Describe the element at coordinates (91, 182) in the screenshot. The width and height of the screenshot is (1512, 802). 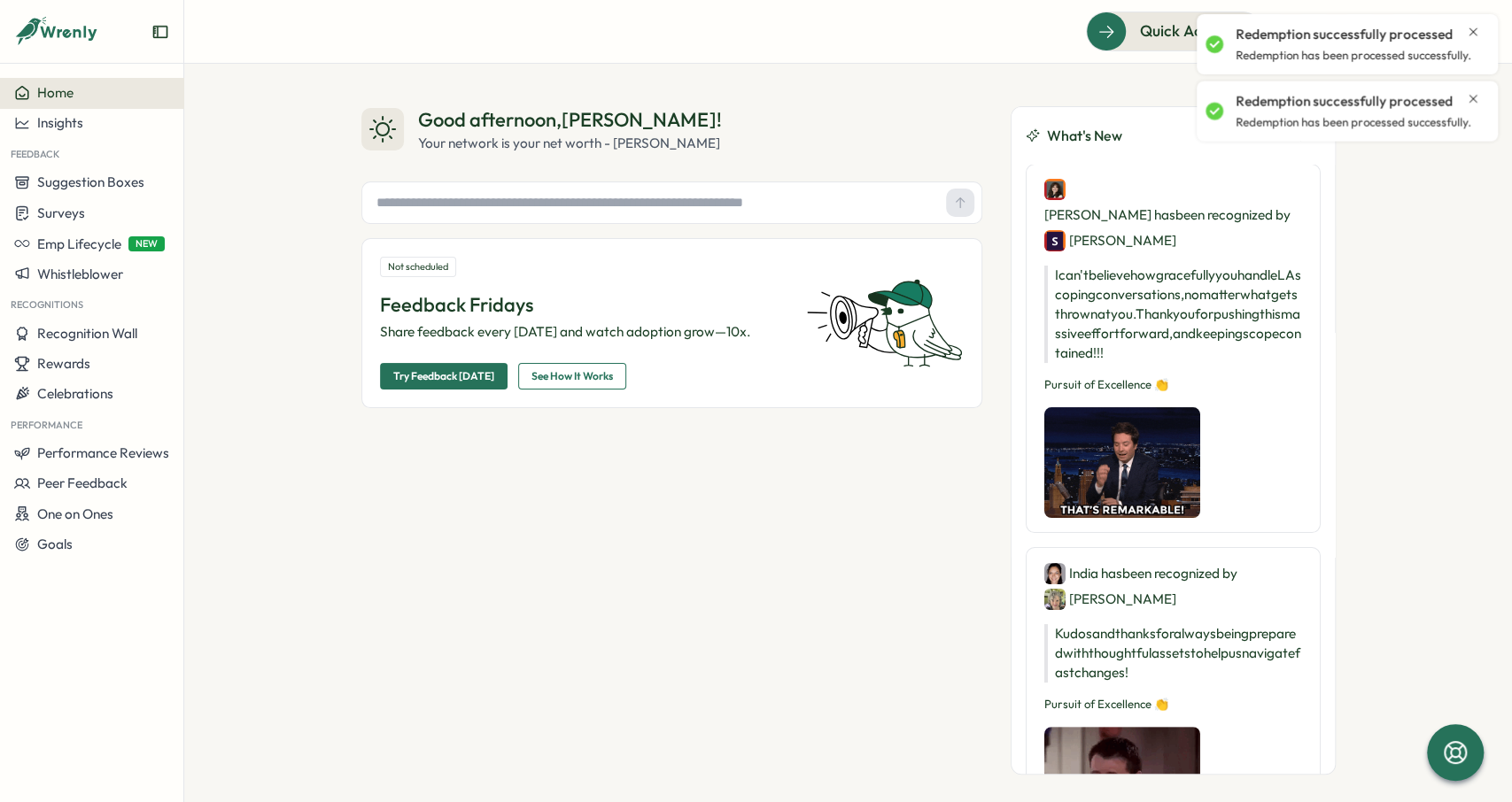
I see `span: Suggestion Boxes` at that location.